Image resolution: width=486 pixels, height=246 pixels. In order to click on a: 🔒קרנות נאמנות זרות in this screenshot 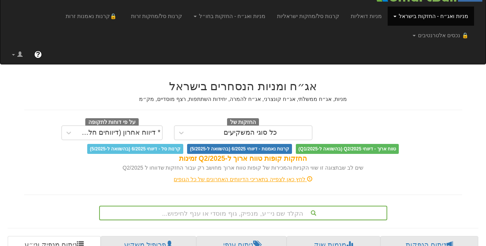, I will do `click(92, 16)`.